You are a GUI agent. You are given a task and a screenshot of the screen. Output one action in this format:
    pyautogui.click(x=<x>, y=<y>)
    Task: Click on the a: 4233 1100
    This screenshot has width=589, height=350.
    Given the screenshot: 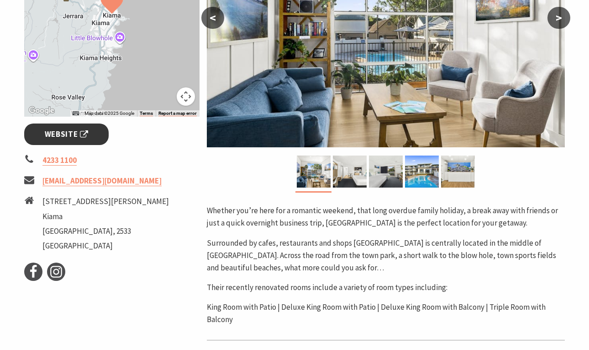 What is the action you would take?
    pyautogui.click(x=59, y=160)
    